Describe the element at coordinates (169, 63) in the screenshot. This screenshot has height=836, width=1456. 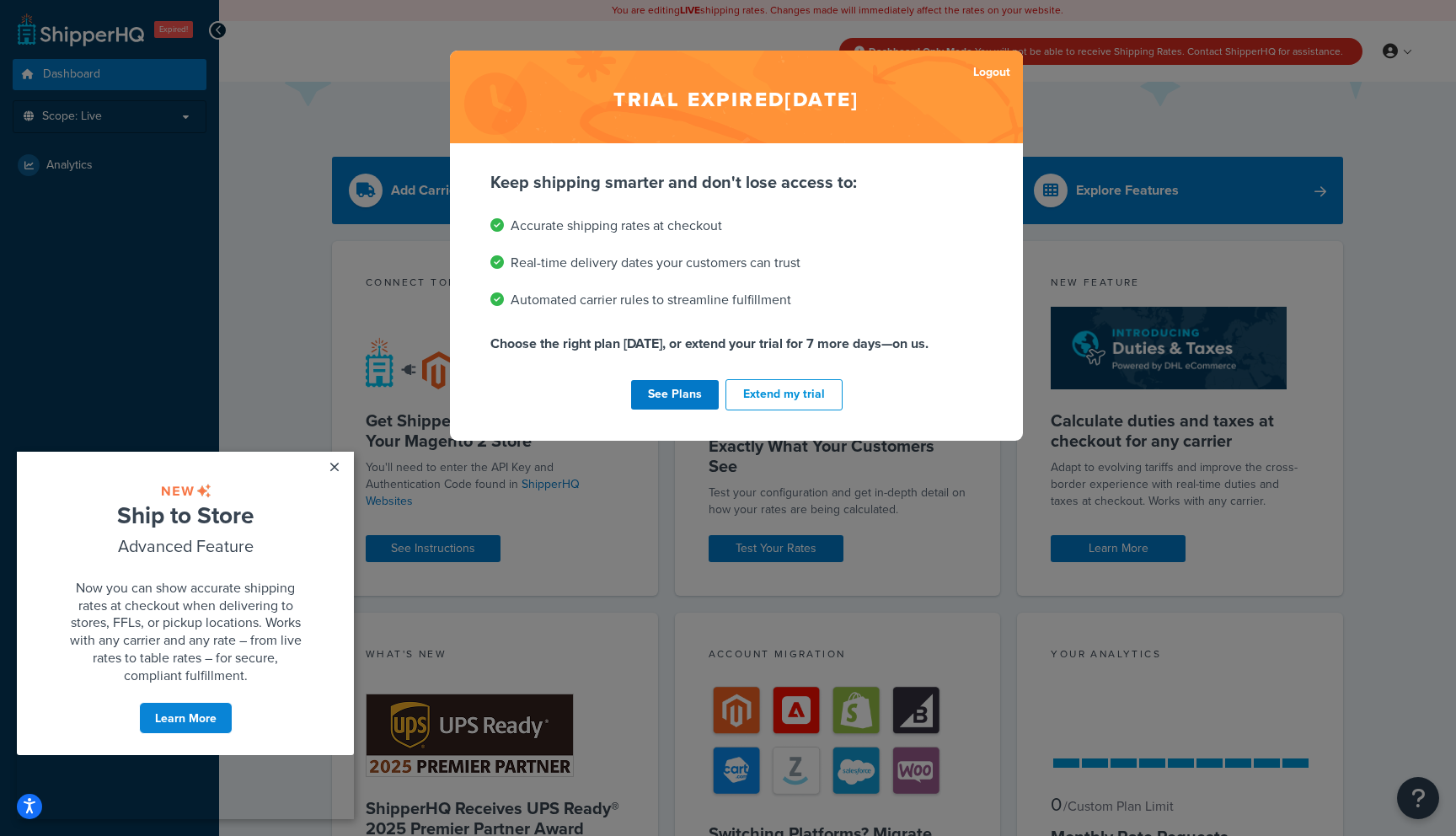
I see `span: Ship to Store` at that location.